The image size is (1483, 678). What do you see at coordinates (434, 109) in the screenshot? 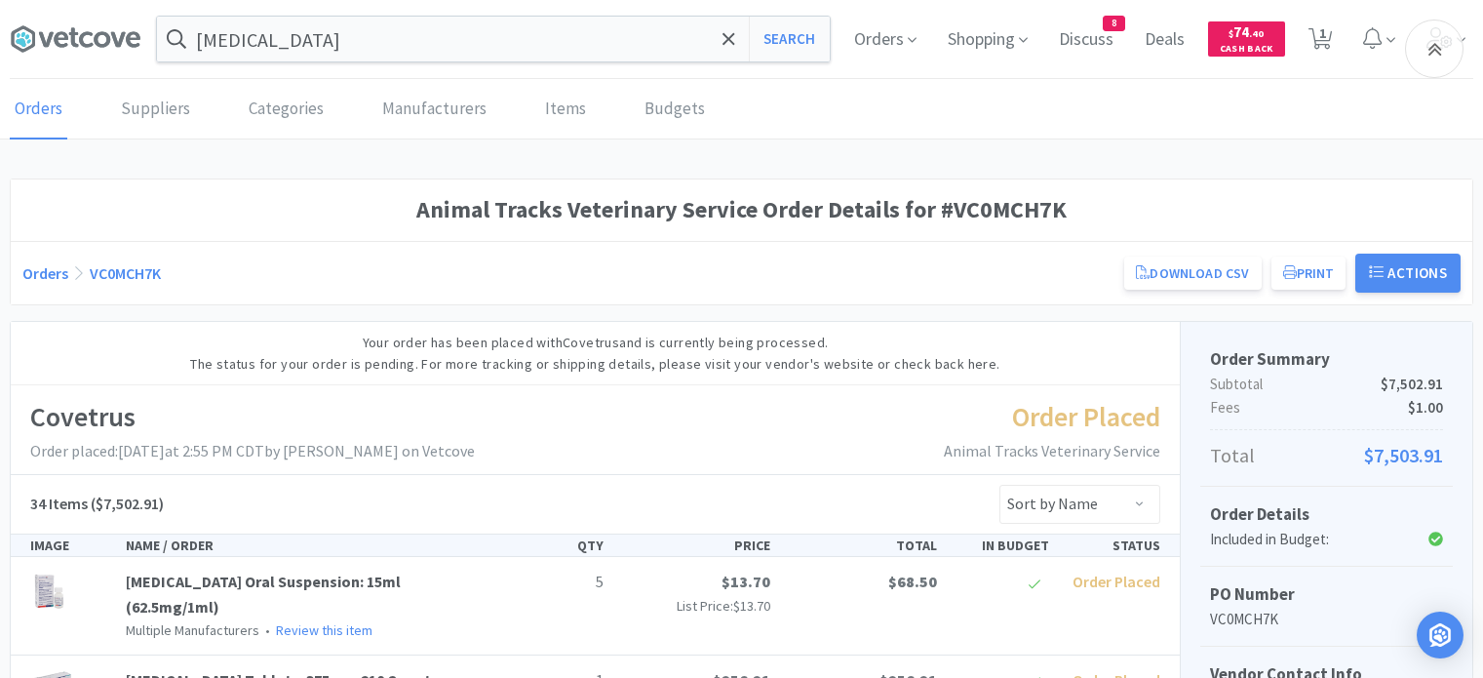
I see `a: Manufacturers` at bounding box center [434, 109].